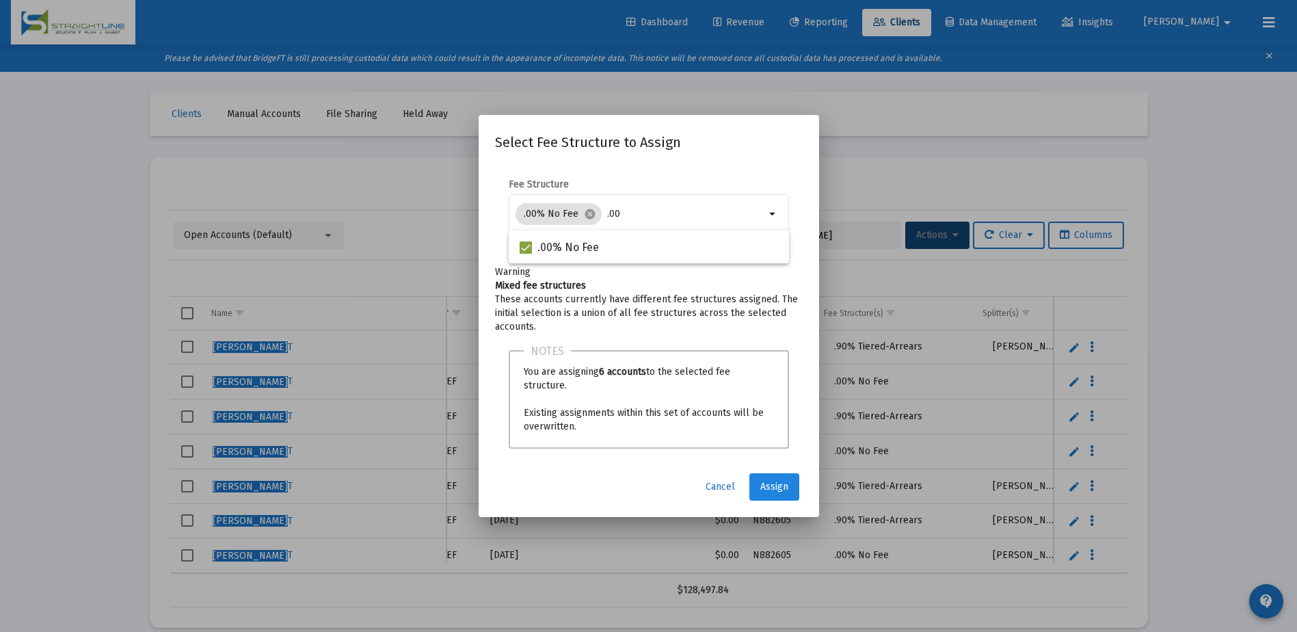 The height and width of the screenshot is (632, 1297). Describe the element at coordinates (774, 487) in the screenshot. I see `button: Assign` at that location.